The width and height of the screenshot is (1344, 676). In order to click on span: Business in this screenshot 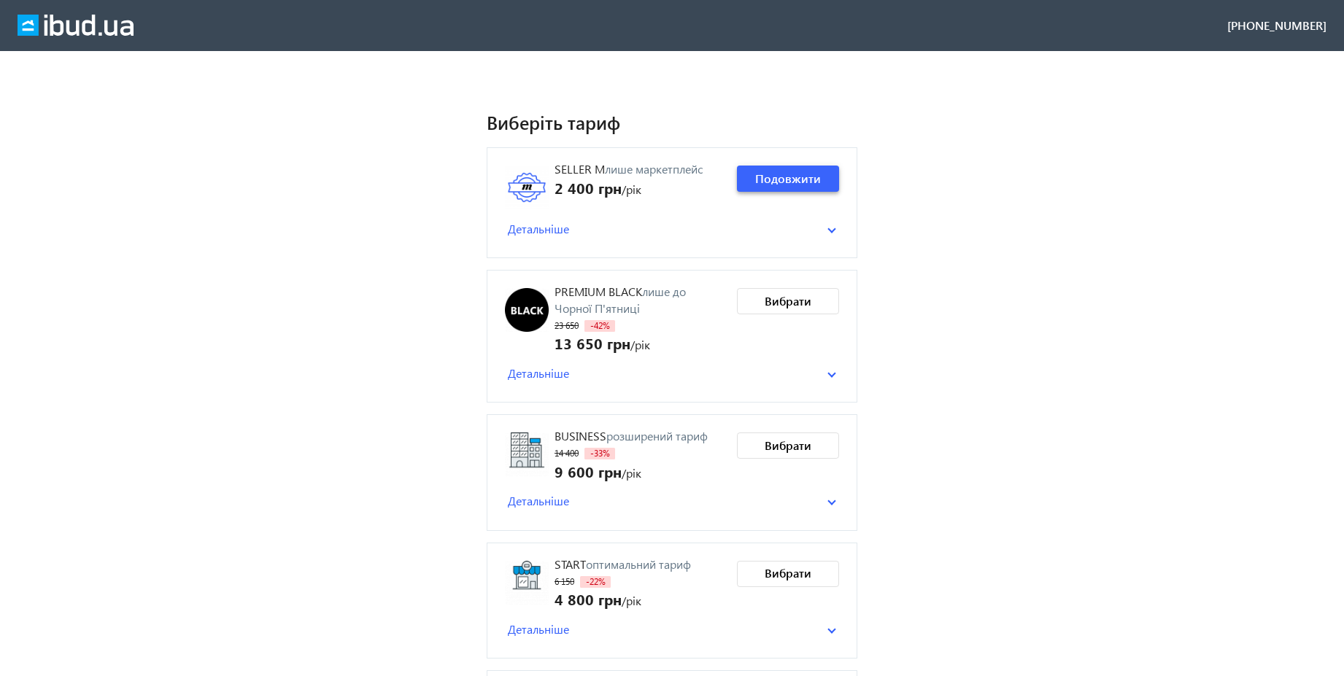, I will do `click(580, 436)`.